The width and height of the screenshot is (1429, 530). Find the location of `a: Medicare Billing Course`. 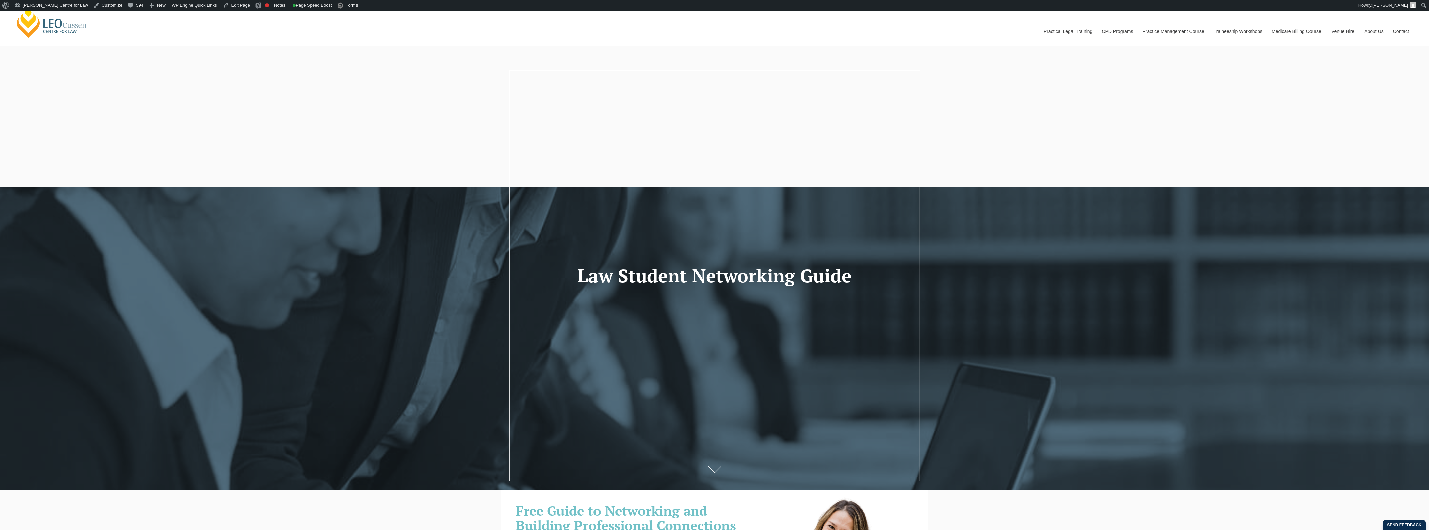

a: Medicare Billing Course is located at coordinates (1297, 31).